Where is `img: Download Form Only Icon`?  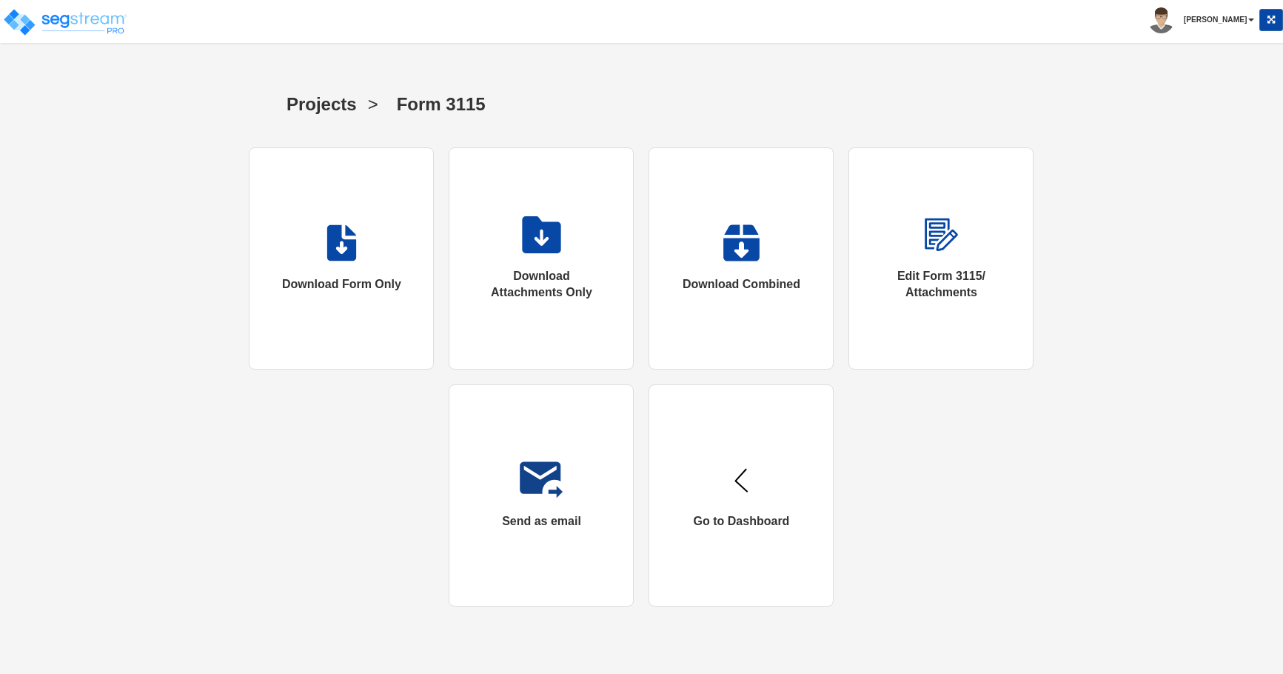
img: Download Form Only Icon is located at coordinates (341, 243).